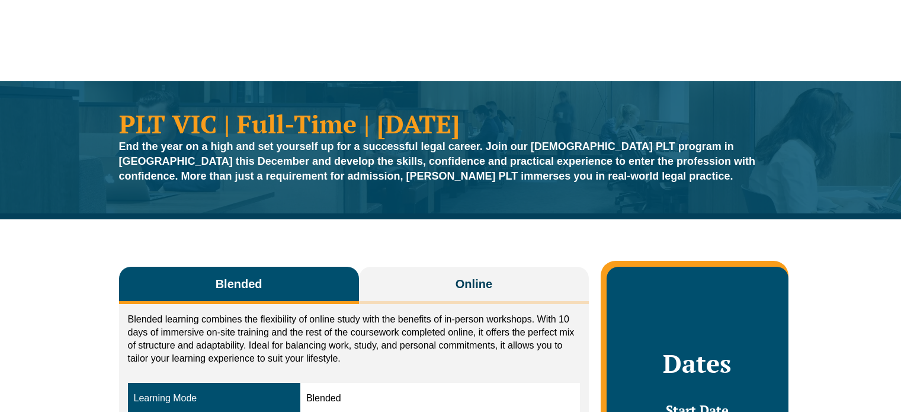 The height and width of the screenshot is (412, 901). I want to click on h2: Dates, so click(697, 363).